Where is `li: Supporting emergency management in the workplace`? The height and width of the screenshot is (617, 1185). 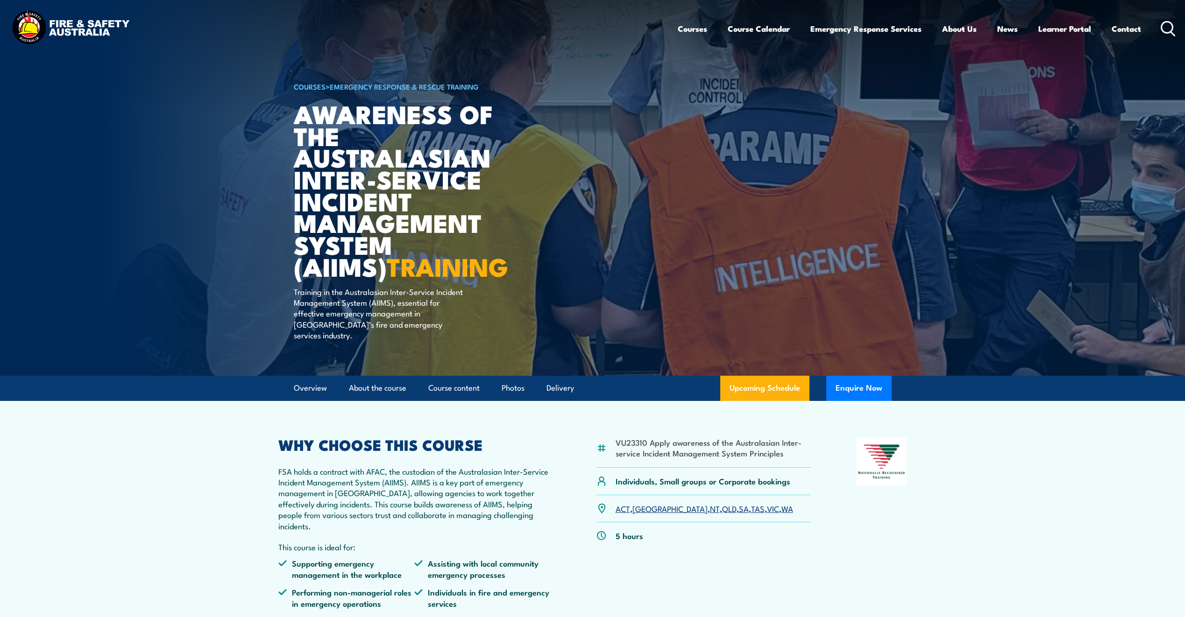
li: Supporting emergency management in the workplace is located at coordinates (347, 569).